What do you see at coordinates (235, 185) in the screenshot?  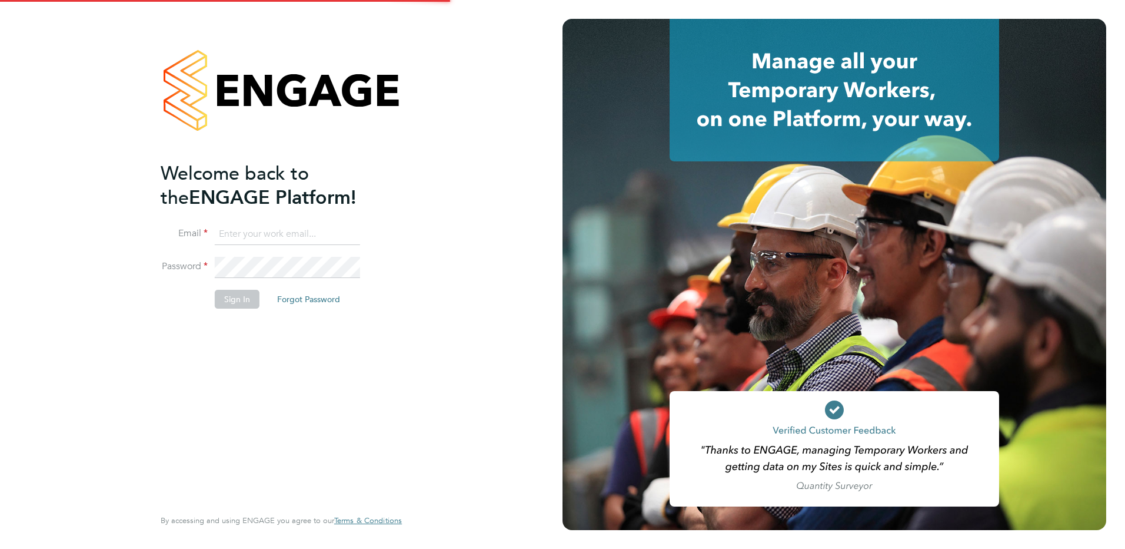 I see `span: Welcome back to the` at bounding box center [235, 185].